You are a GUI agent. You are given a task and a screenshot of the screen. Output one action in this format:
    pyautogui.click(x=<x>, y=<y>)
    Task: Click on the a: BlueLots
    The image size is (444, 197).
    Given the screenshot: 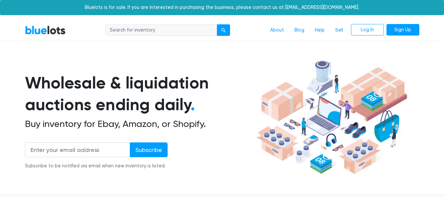 What is the action you would take?
    pyautogui.click(x=45, y=30)
    